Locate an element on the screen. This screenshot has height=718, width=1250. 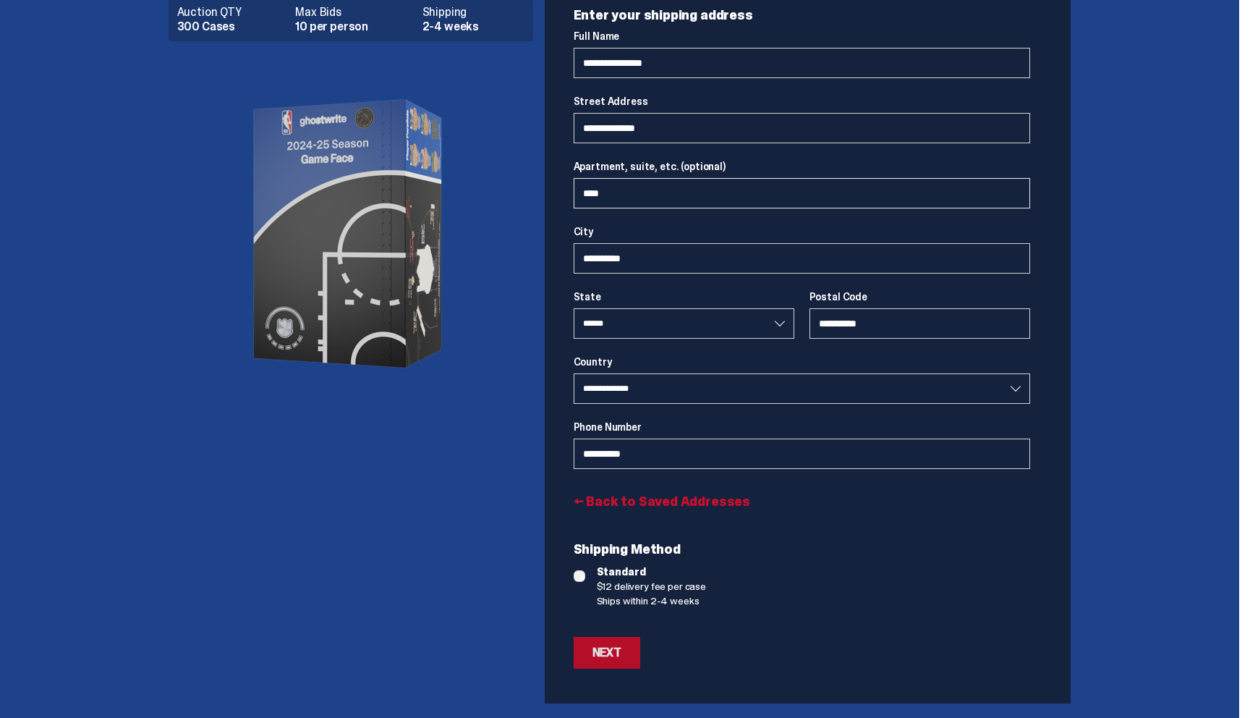
label: Postal Code is located at coordinates (920, 297).